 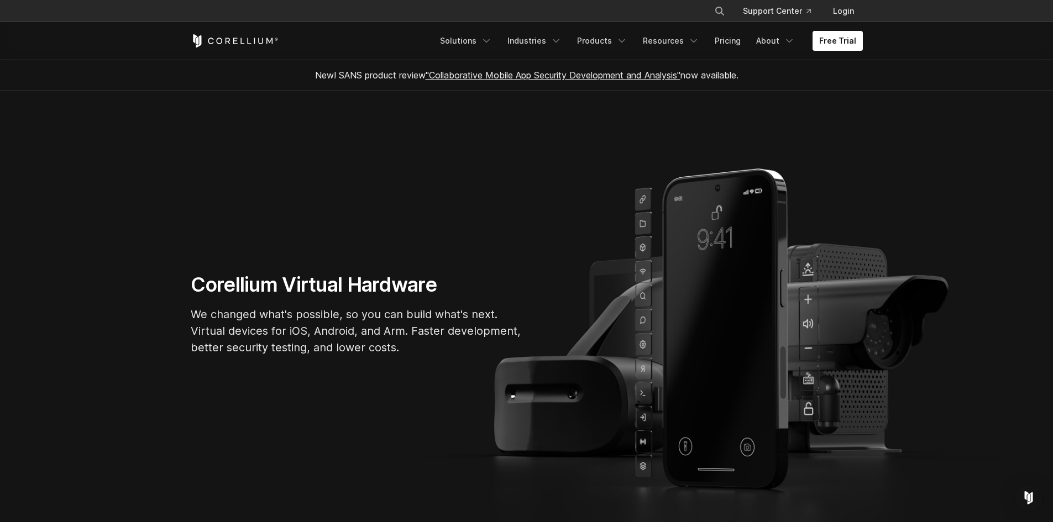 I want to click on a: Solutions, so click(x=466, y=41).